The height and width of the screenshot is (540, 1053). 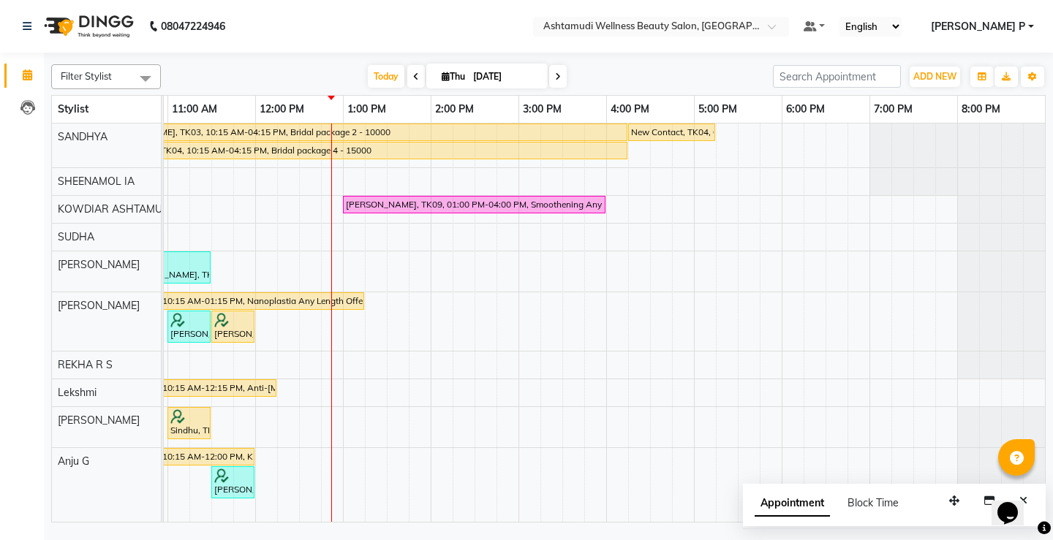 I want to click on span: KOWDIAR ASHTAMUDI, so click(x=115, y=209).